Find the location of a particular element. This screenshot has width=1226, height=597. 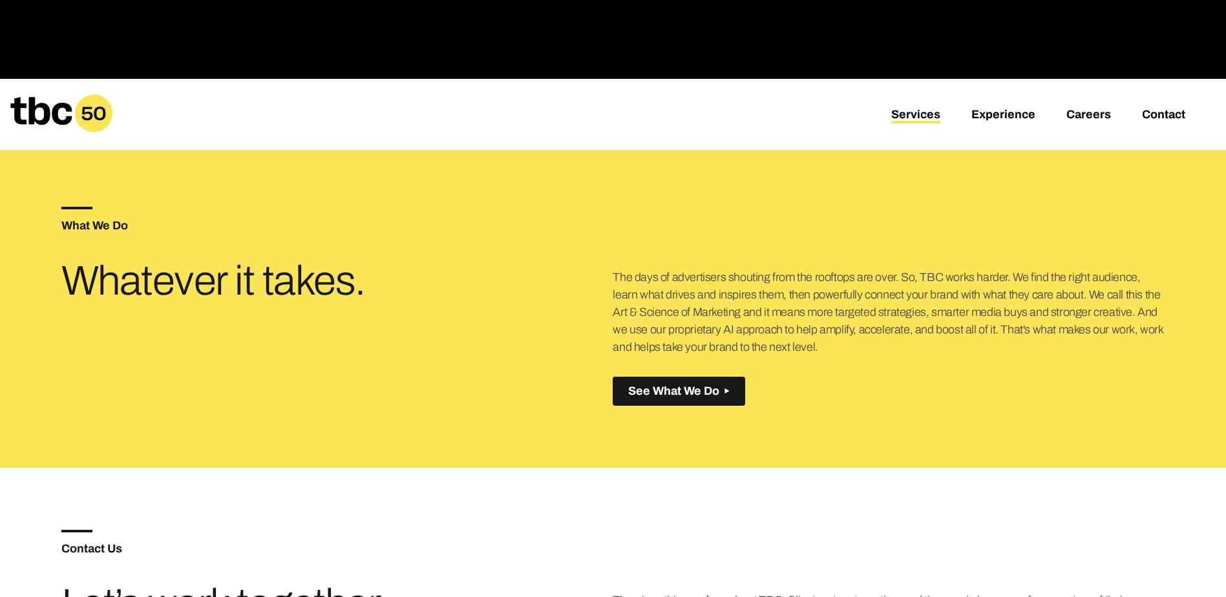

a: Home is located at coordinates (61, 130).